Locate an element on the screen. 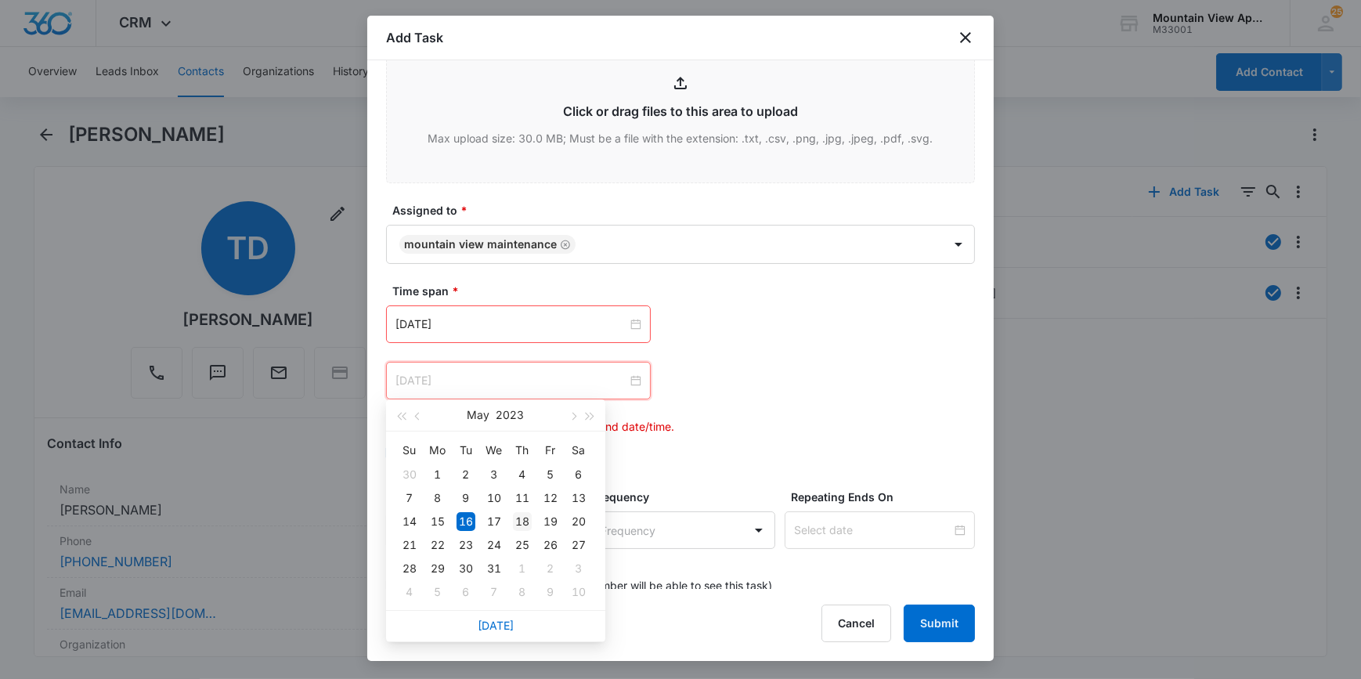 The height and width of the screenshot is (679, 1361). td: 2023-06-07 is located at coordinates (494, 592).